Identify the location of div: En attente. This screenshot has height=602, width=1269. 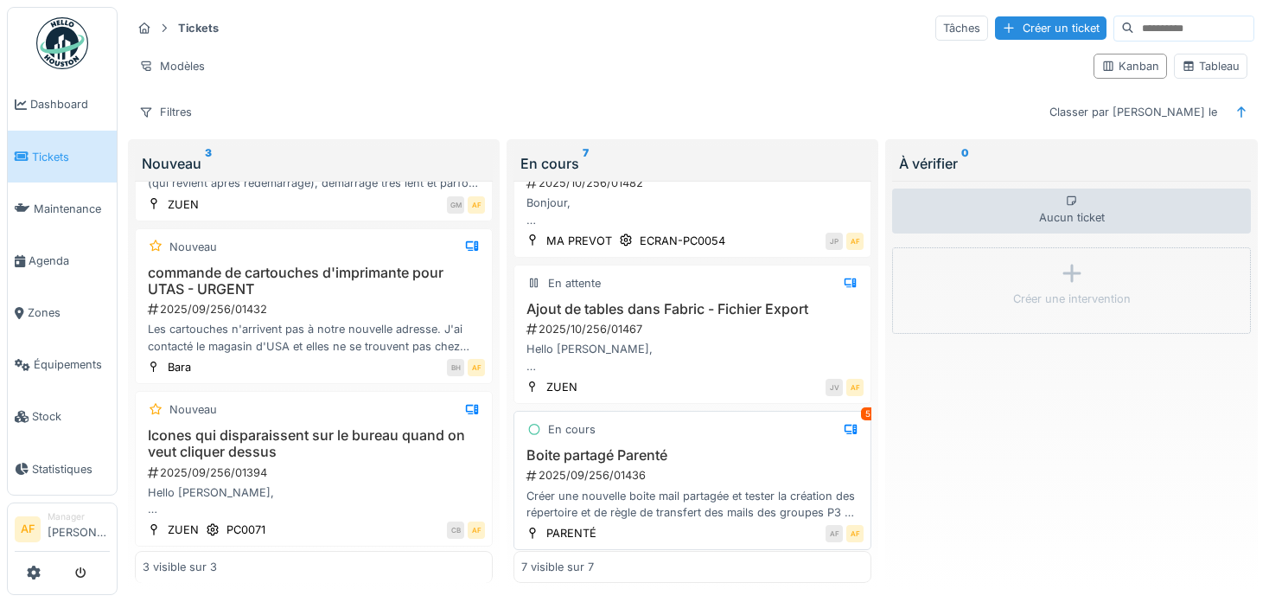
(574, 283).